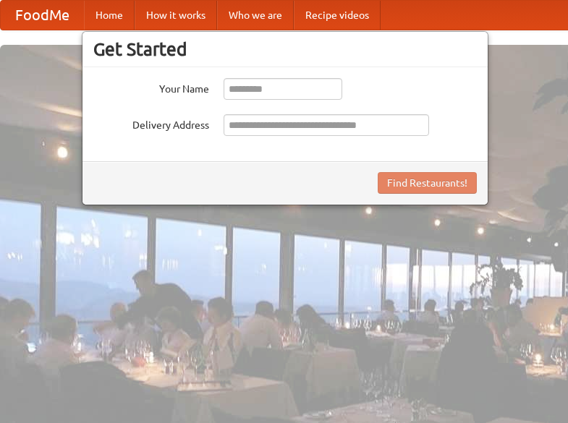 The height and width of the screenshot is (423, 568). I want to click on a: Home, so click(109, 15).